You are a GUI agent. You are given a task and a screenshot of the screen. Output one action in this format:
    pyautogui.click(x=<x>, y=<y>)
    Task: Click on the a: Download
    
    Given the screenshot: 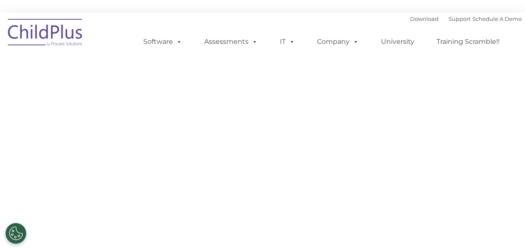 What is the action you would take?
    pyautogui.click(x=424, y=19)
    